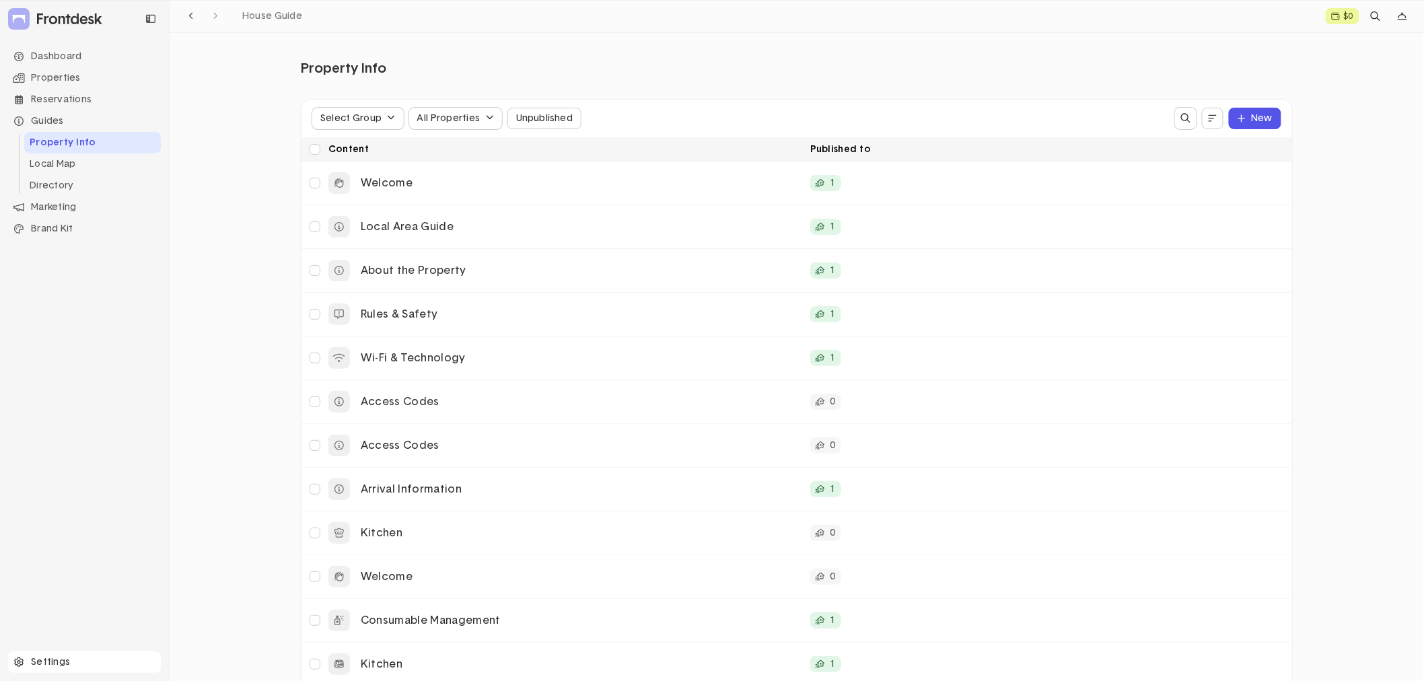  I want to click on button: All Properties, so click(456, 118).